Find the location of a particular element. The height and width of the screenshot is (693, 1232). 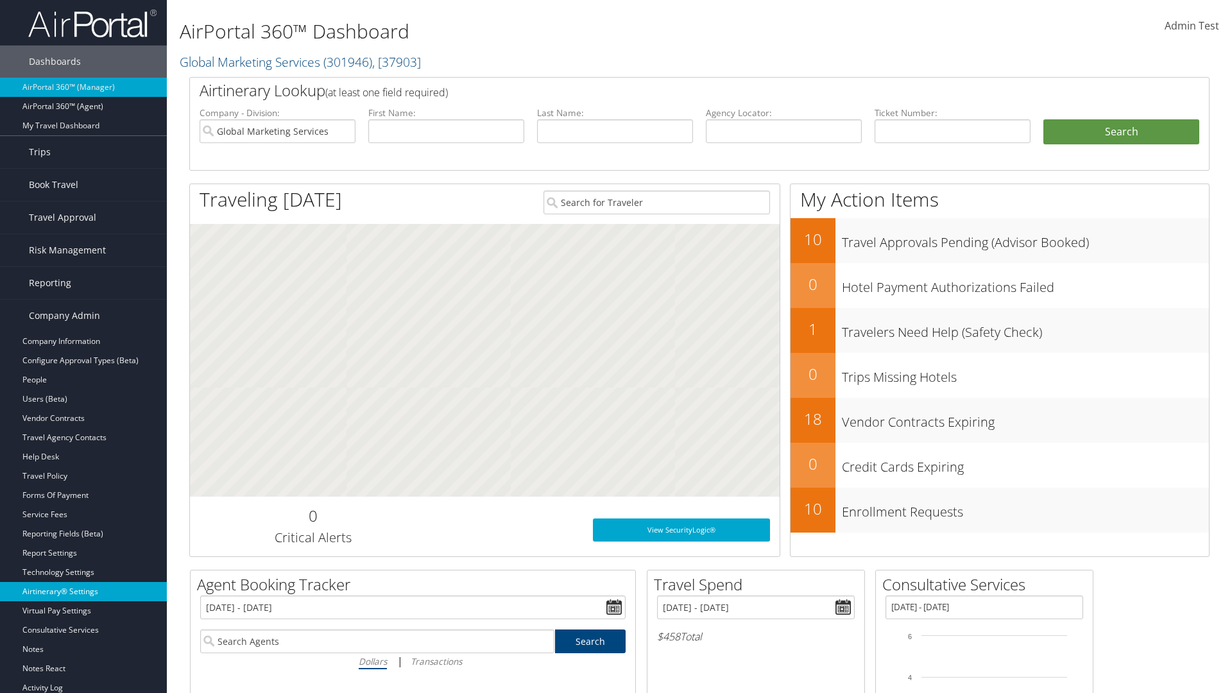

img: airportal-logo.png is located at coordinates (92, 23).